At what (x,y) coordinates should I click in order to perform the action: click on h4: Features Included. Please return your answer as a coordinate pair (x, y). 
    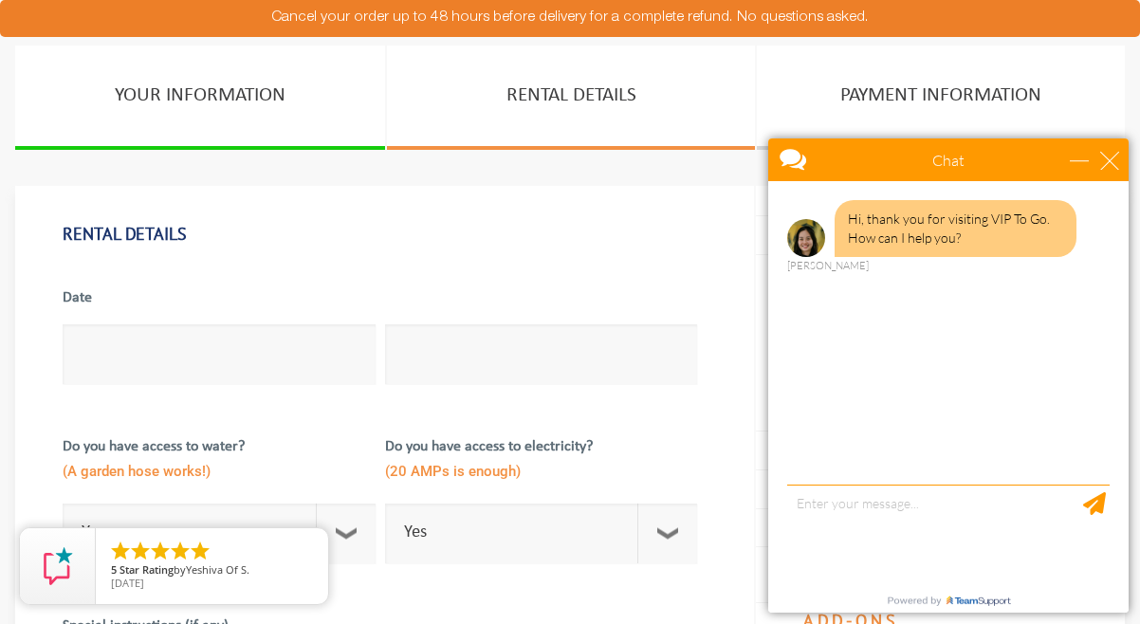
    Looking at the image, I should click on (940, 450).